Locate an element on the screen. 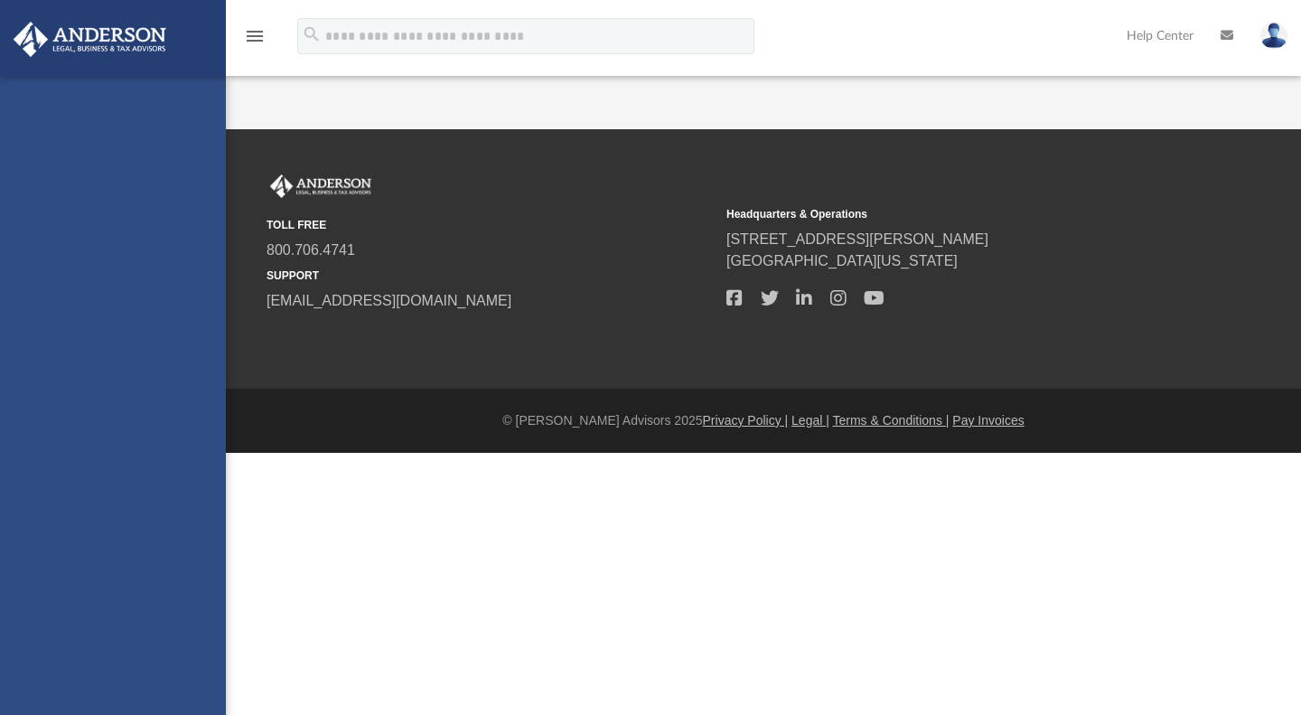 The width and height of the screenshot is (1301, 715). a: 800.706.4741 is located at coordinates (311, 249).